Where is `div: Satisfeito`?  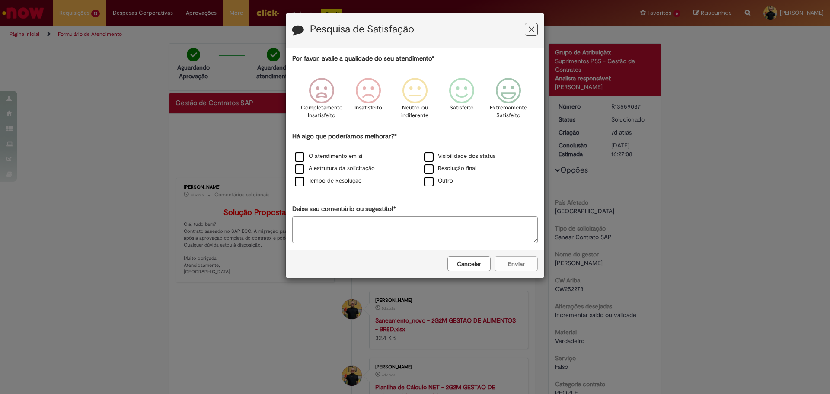
div: Satisfeito is located at coordinates (461, 101).